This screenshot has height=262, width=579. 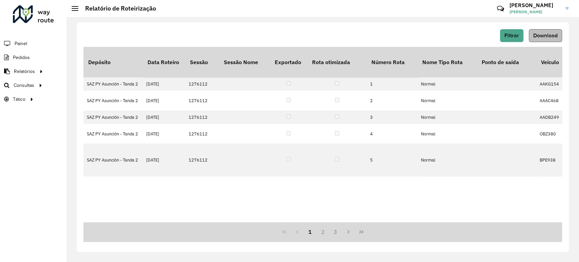 I want to click on td: BPE938, so click(x=554, y=160).